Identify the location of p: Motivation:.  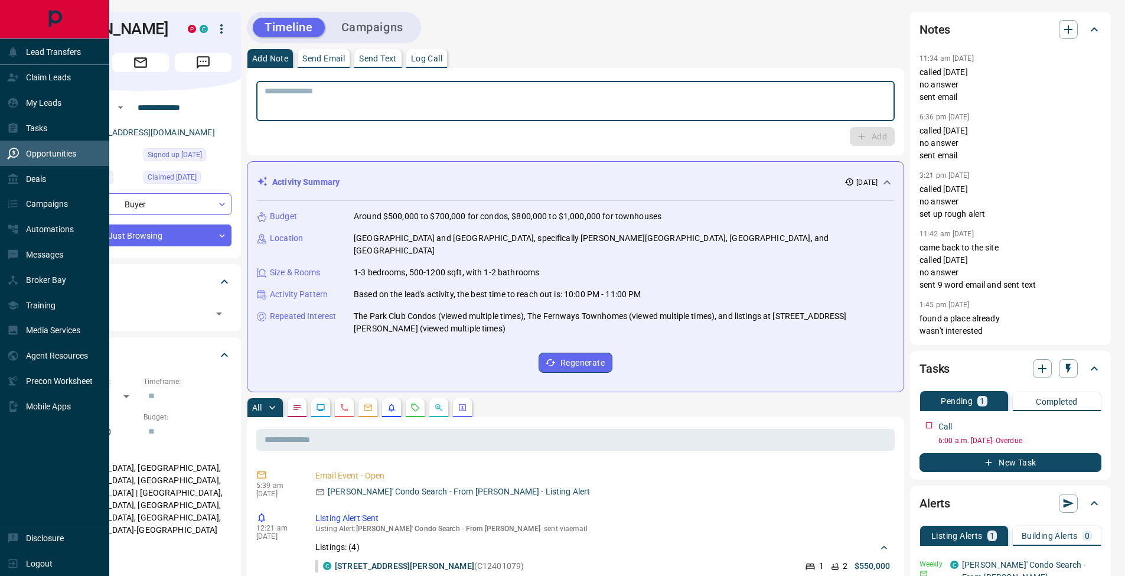
(141, 563).